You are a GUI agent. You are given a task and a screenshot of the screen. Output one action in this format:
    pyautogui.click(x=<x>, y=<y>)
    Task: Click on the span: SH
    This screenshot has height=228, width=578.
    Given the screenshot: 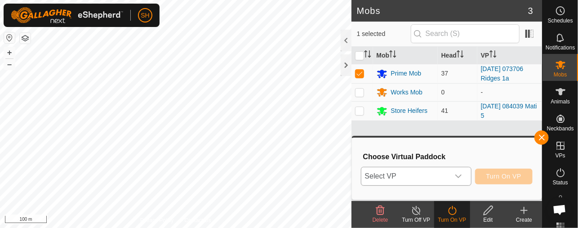 What is the action you would take?
    pyautogui.click(x=145, y=15)
    